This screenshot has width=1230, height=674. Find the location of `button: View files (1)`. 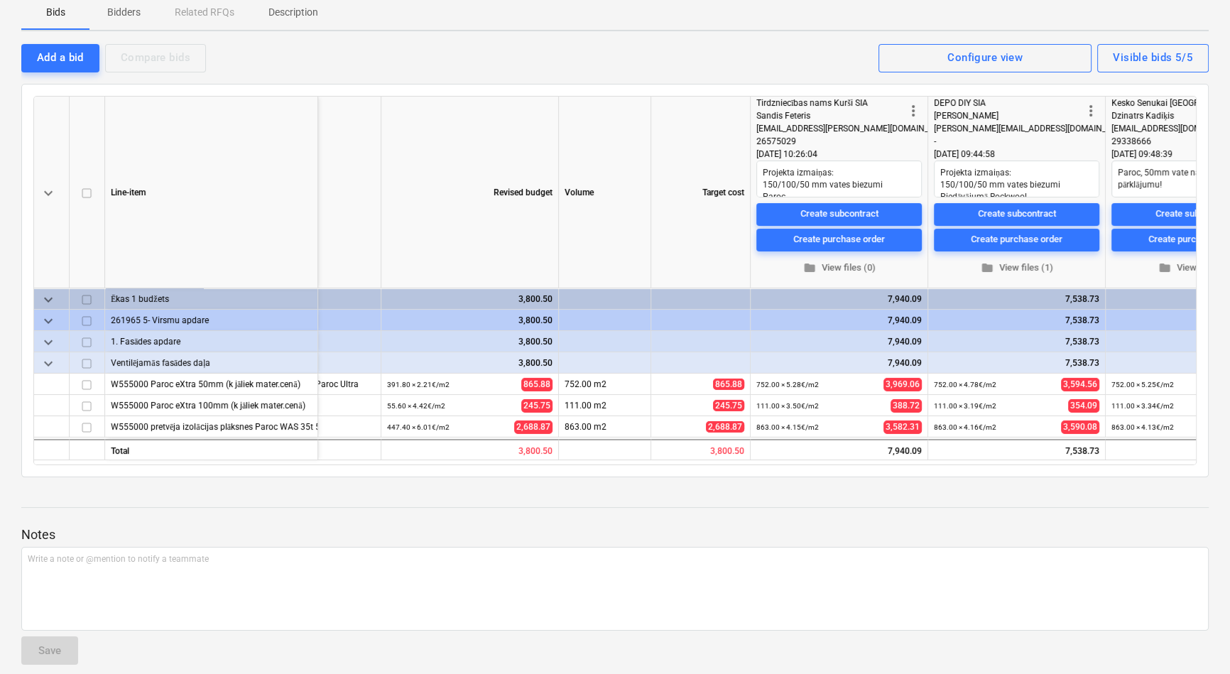

button: View files (1) is located at coordinates (1016, 267).